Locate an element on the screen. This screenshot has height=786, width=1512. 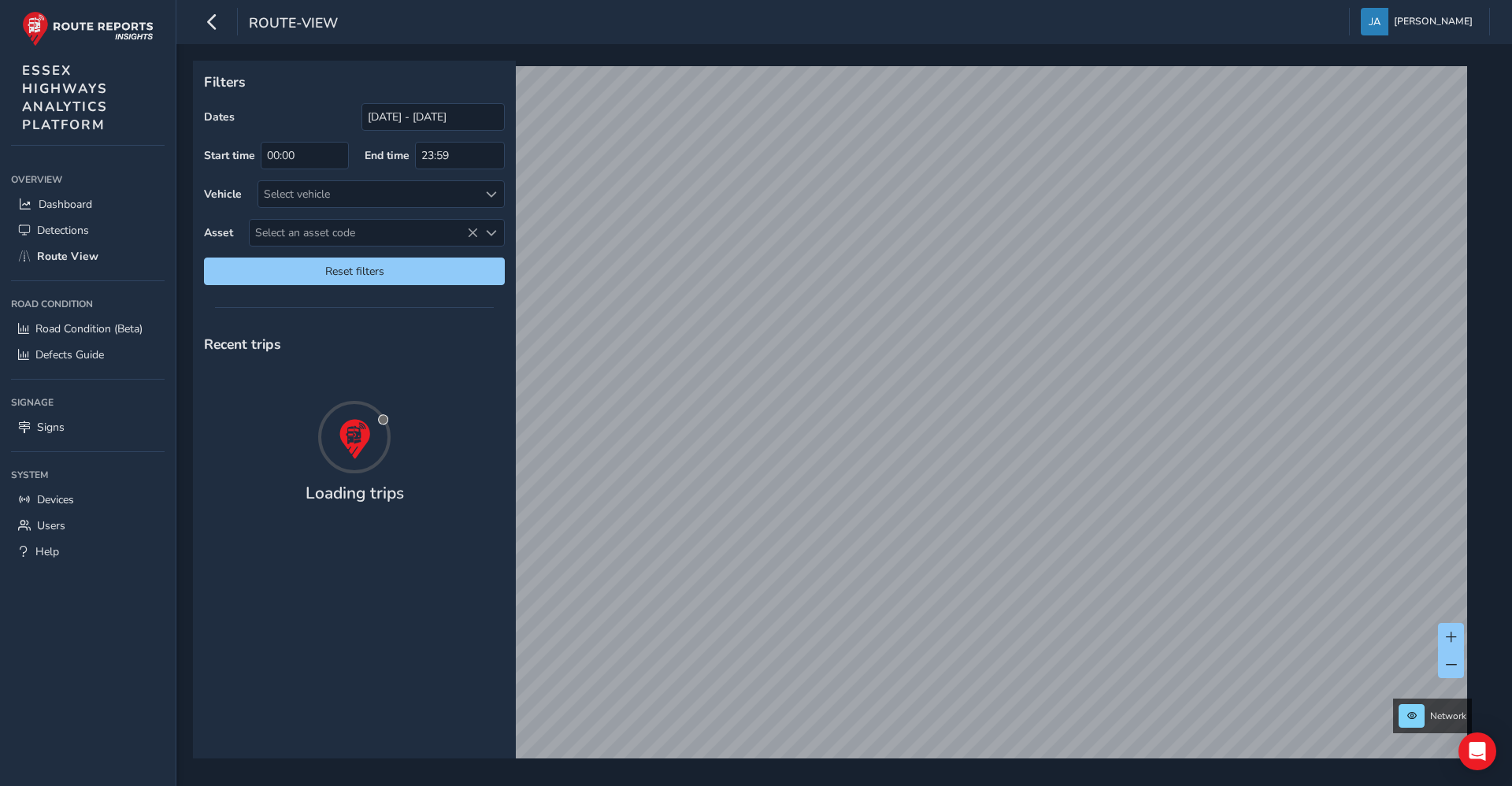
button: Reset filters is located at coordinates (354, 271).